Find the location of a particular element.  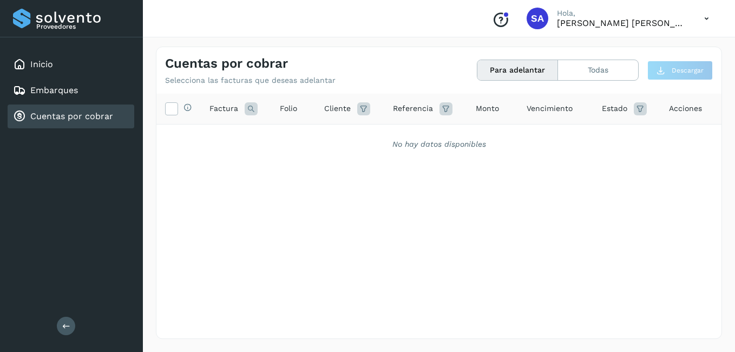

p: Hola, is located at coordinates (621, 13).